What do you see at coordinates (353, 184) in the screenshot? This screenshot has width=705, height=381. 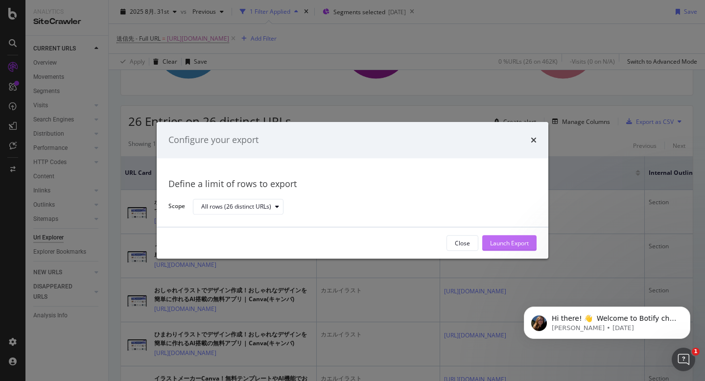 I see `div: Define a limit of rows to export` at bounding box center [353, 184].